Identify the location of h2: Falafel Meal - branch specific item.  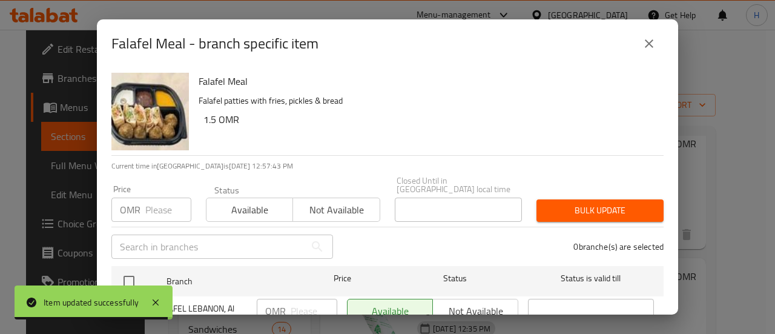
(215, 44).